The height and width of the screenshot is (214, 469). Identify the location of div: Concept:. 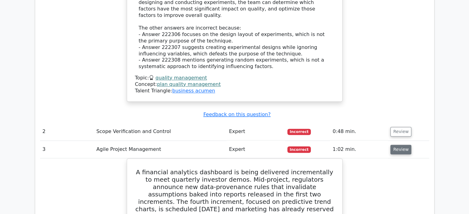
(235, 85).